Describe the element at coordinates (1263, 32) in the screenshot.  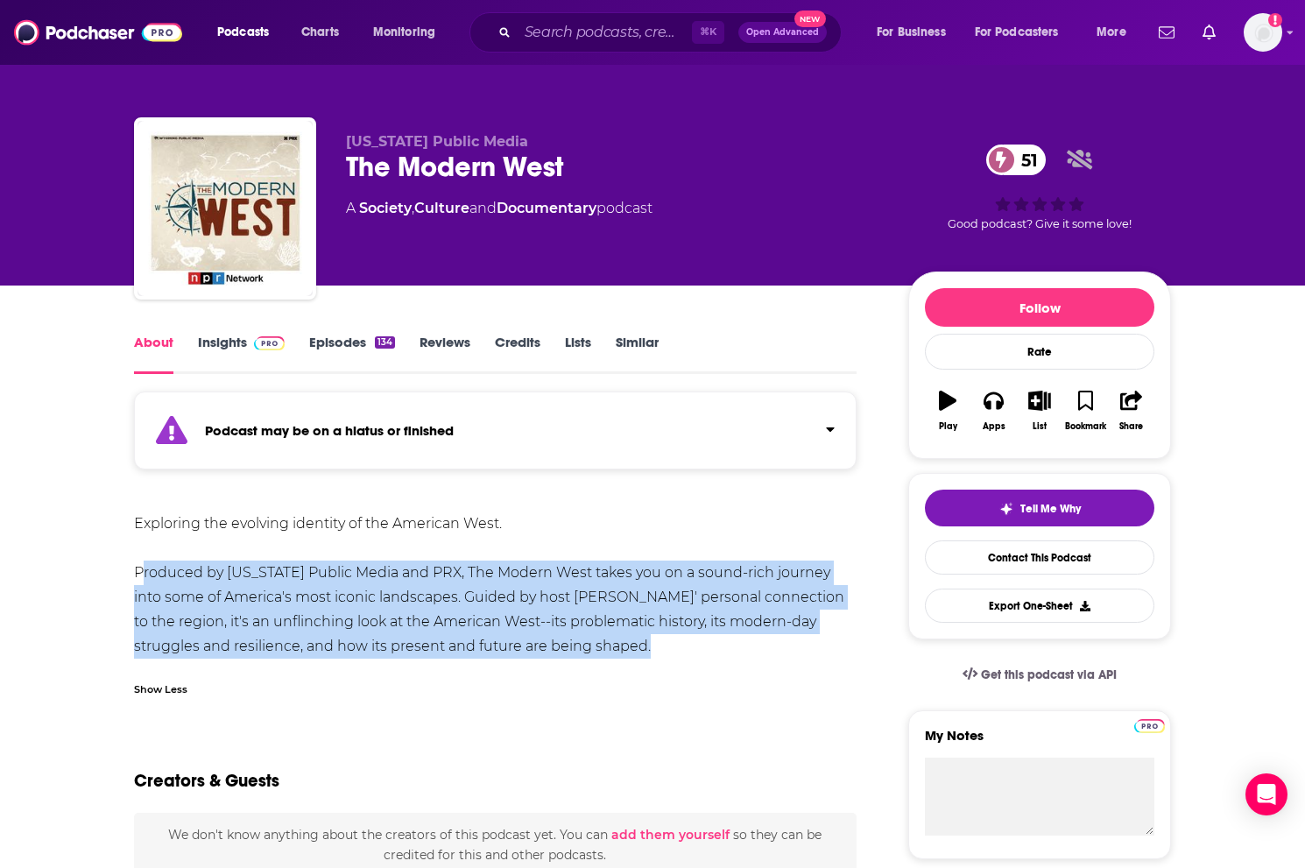
I see `span: Logged in as gracemyron` at that location.